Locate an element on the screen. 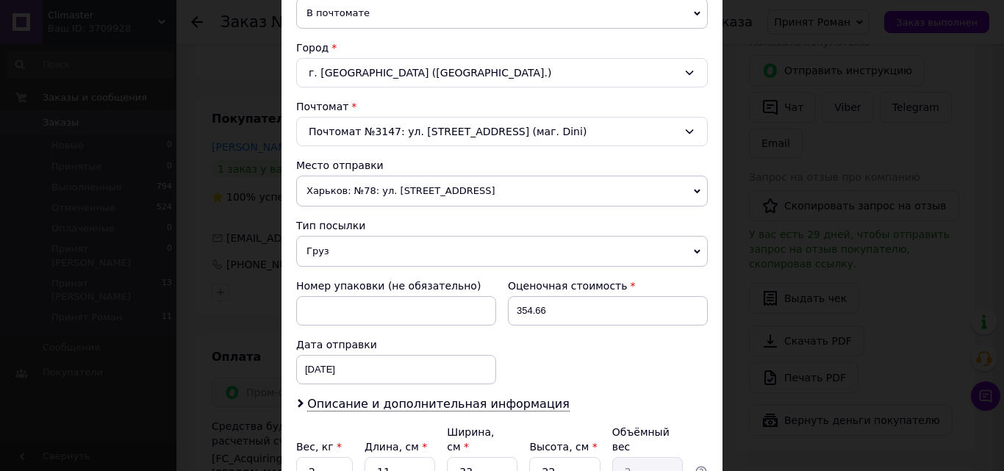 The width and height of the screenshot is (1004, 471). span: Описание и дополнительная информация is located at coordinates (438, 404).